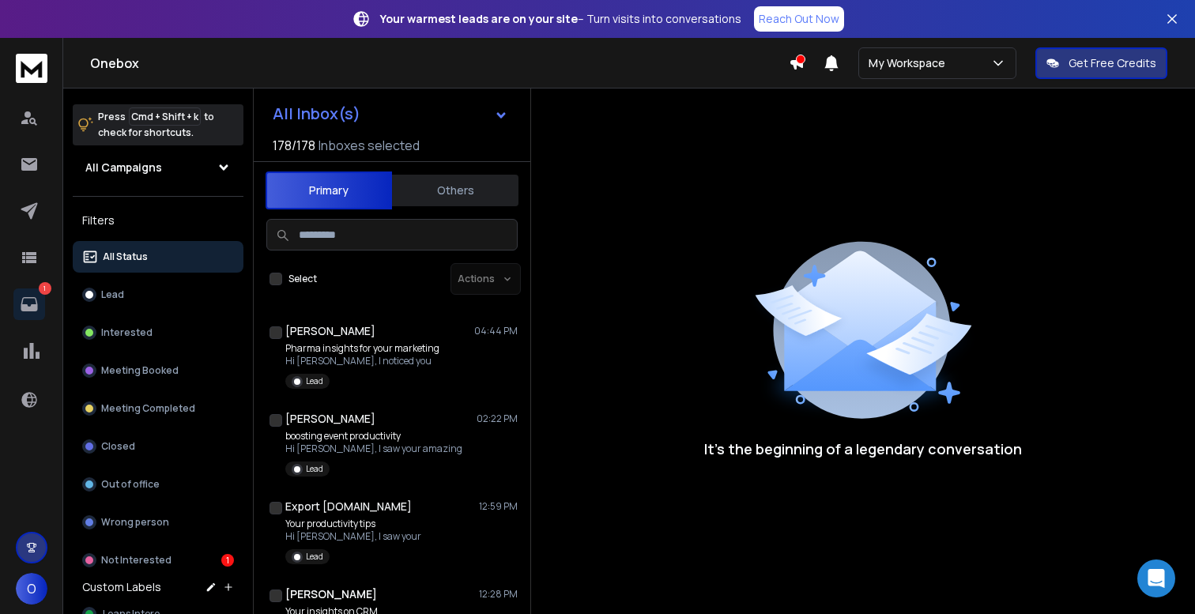  Describe the element at coordinates (32, 68) in the screenshot. I see `img: logo` at that location.